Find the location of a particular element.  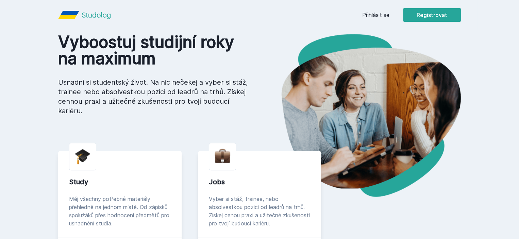

div: Jobs is located at coordinates (259, 182).